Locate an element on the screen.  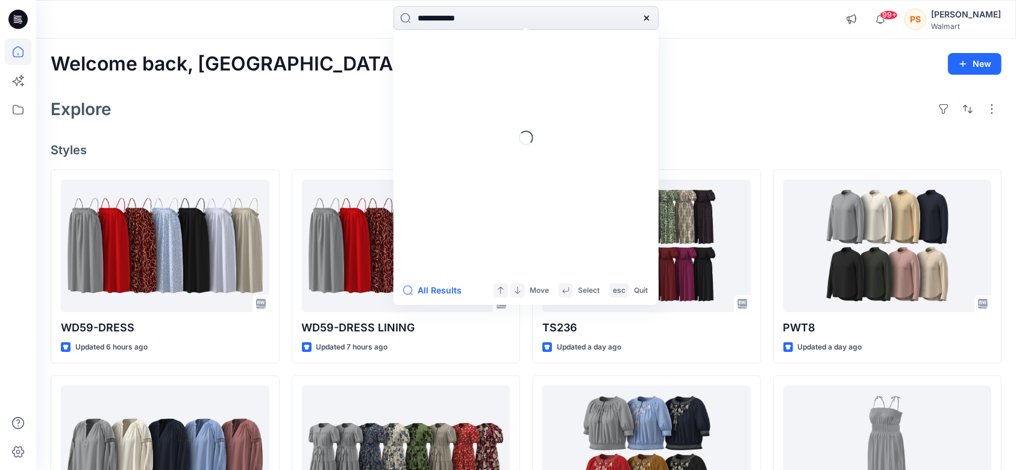
h4: Styles is located at coordinates (526, 150).